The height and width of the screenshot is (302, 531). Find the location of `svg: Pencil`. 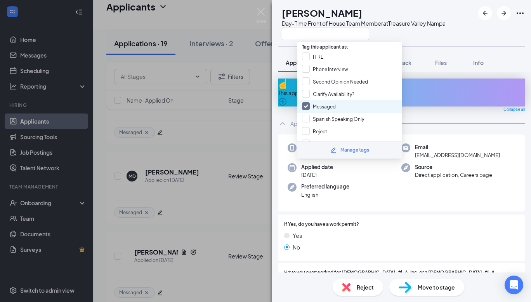

svg: Pencil is located at coordinates (334, 150).